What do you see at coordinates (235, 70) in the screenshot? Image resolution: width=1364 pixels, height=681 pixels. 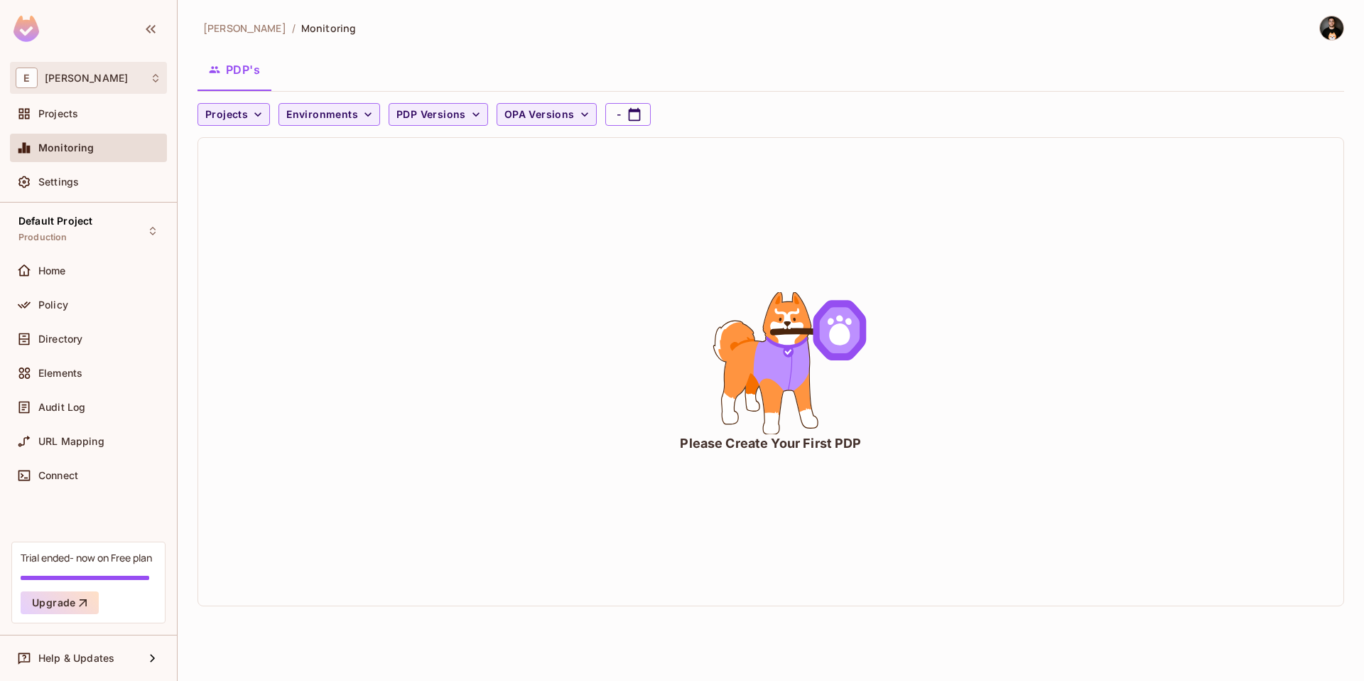 I see `button: PDP's` at bounding box center [235, 70].